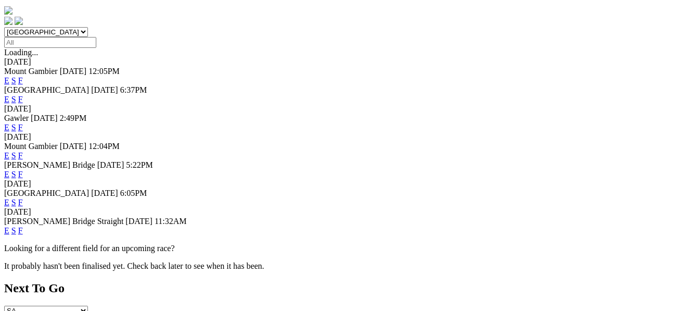 The image size is (699, 311). I want to click on span: 12:05PM, so click(104, 71).